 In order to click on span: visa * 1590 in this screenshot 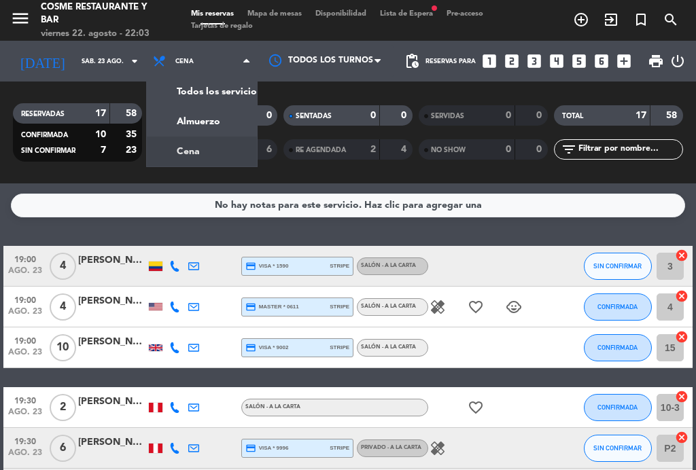, I will do `click(266, 266)`.